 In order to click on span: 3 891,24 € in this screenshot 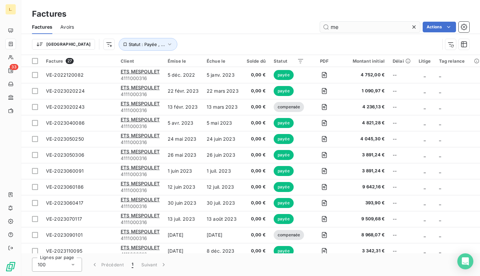, I will do `click(365, 171)`.